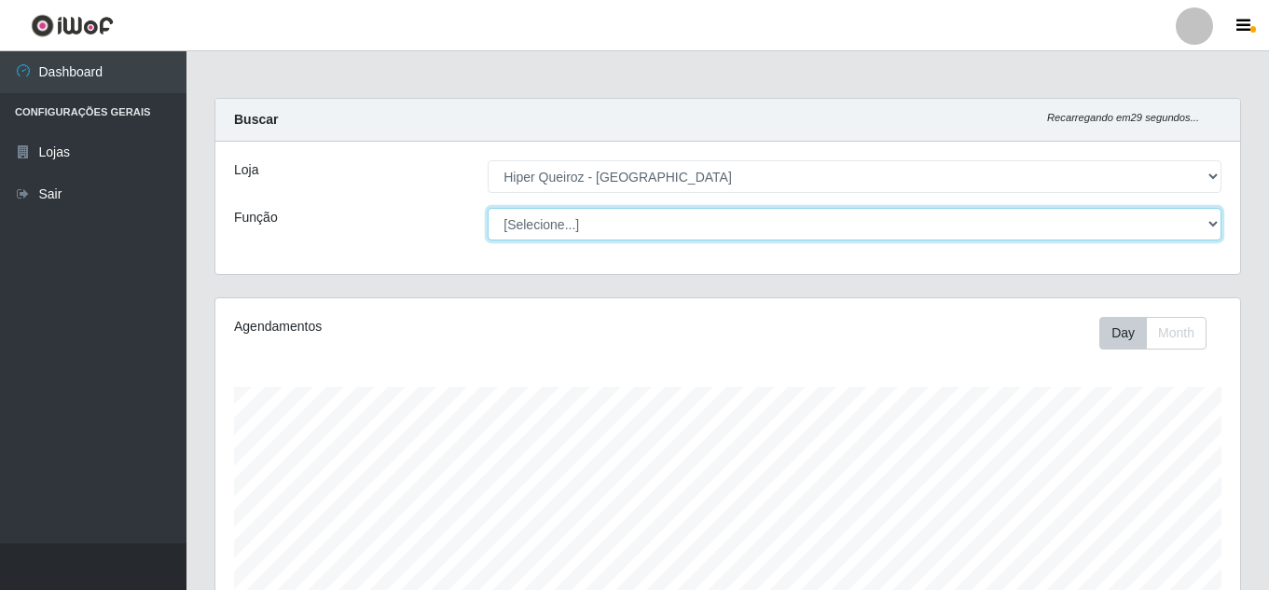 The image size is (1269, 590). What do you see at coordinates (1153, 333) in the screenshot?
I see `div: First group` at bounding box center [1153, 333].